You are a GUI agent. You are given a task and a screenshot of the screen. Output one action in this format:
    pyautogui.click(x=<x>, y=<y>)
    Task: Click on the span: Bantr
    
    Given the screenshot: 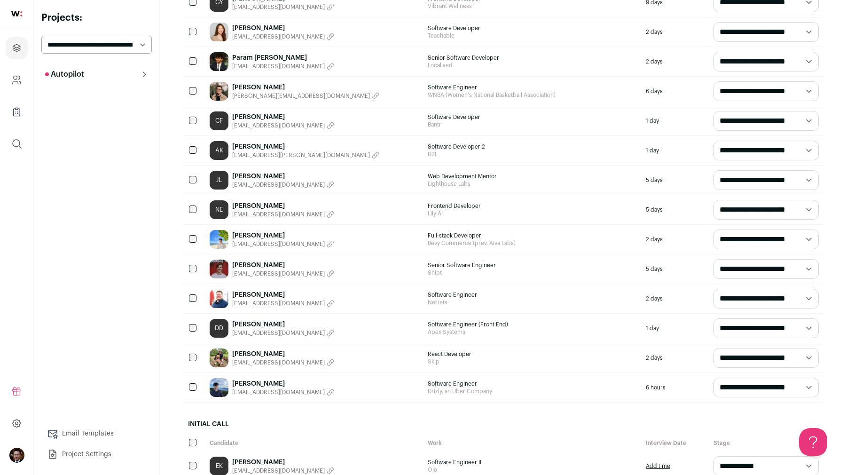 What is the action you would take?
    pyautogui.click(x=532, y=125)
    